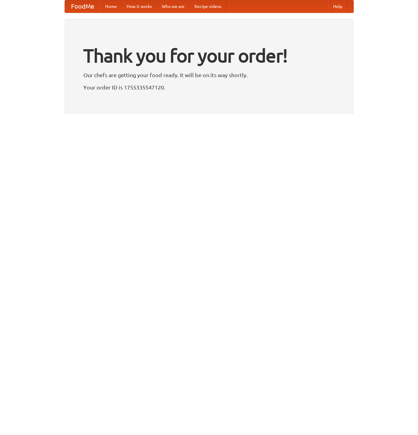 The height and width of the screenshot is (435, 418). Describe the element at coordinates (209, 56) in the screenshot. I see `h1: Thank you for your order!` at that location.